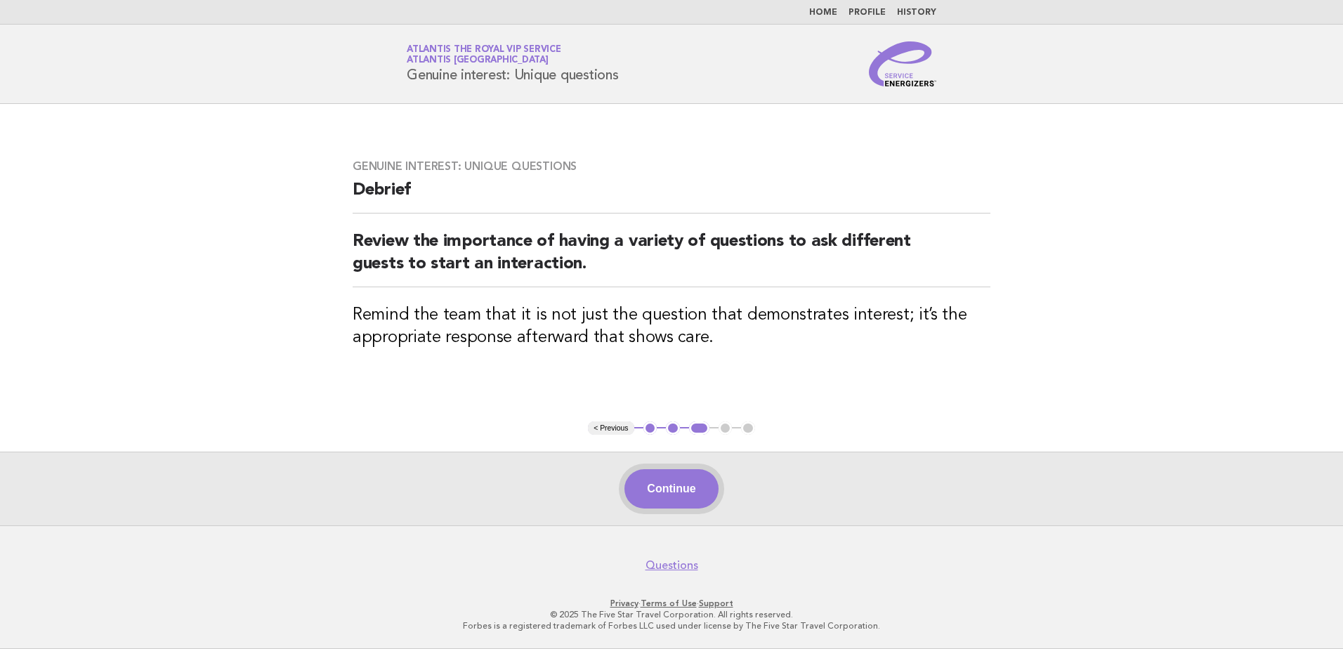  I want to click on h2: Debrief, so click(672, 196).